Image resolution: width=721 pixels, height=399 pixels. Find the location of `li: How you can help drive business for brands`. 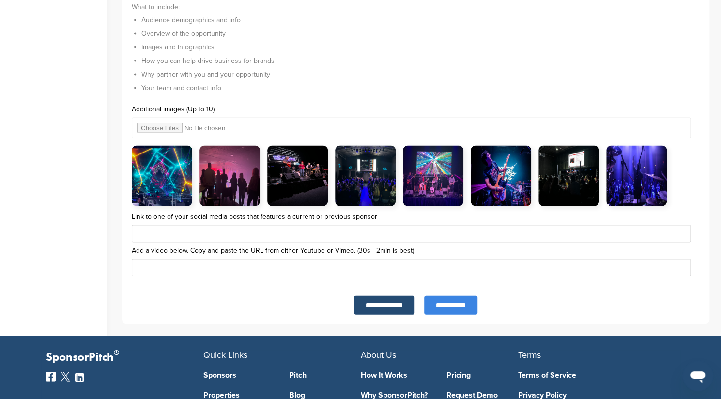

li: How you can help drive business for brands is located at coordinates (420, 60).